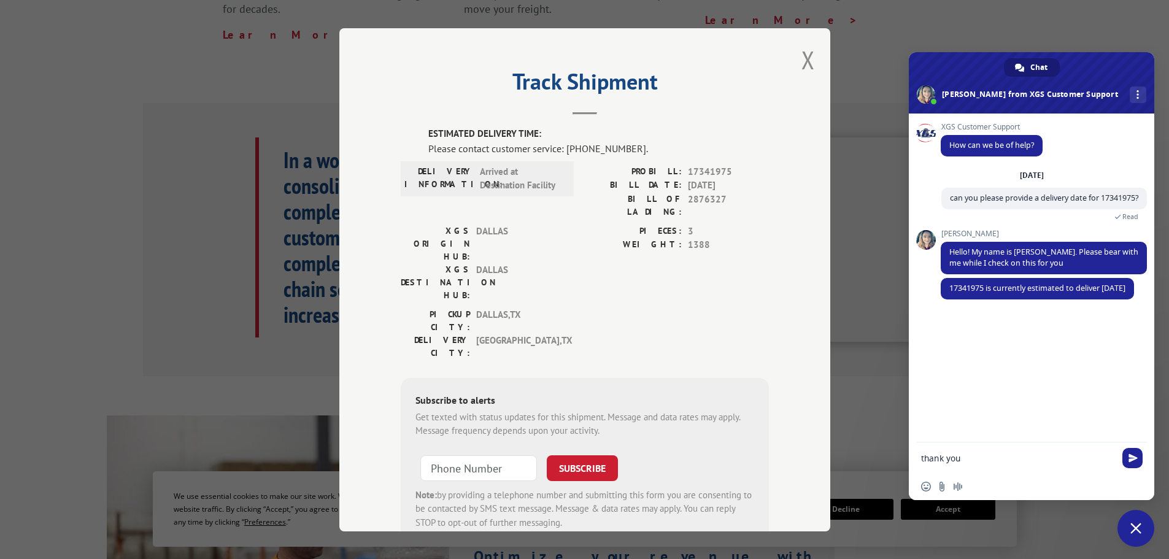 This screenshot has height=559, width=1169. What do you see at coordinates (585, 401) in the screenshot?
I see `div: Subscribe to alerts` at bounding box center [585, 401].